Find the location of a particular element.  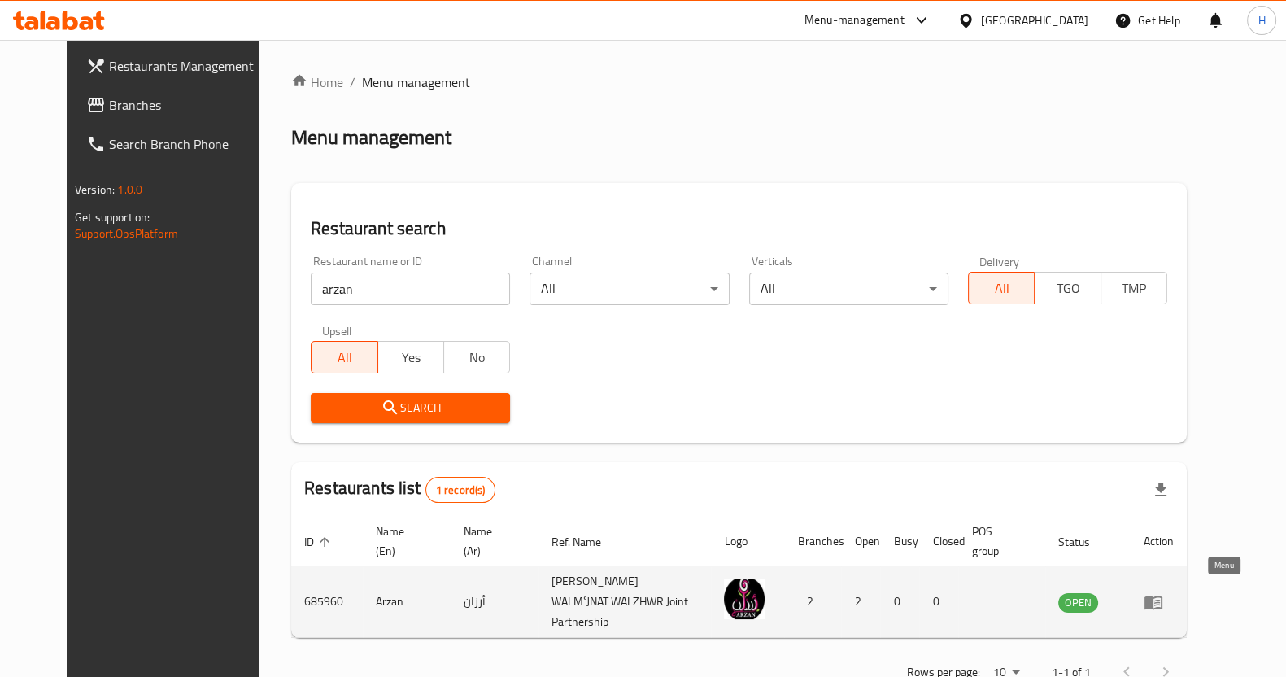

th: Open is located at coordinates (861, 541).